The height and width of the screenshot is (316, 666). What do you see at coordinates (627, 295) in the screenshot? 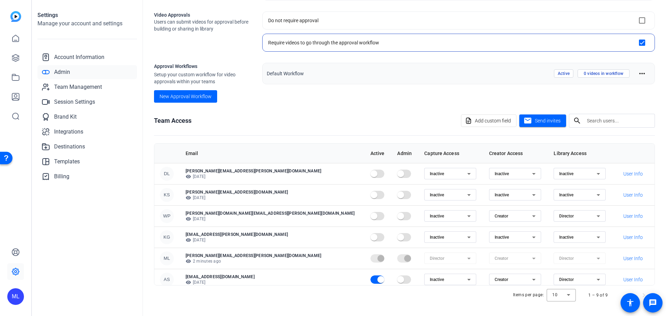
I see `button: Previous page` at bounding box center [627, 295].